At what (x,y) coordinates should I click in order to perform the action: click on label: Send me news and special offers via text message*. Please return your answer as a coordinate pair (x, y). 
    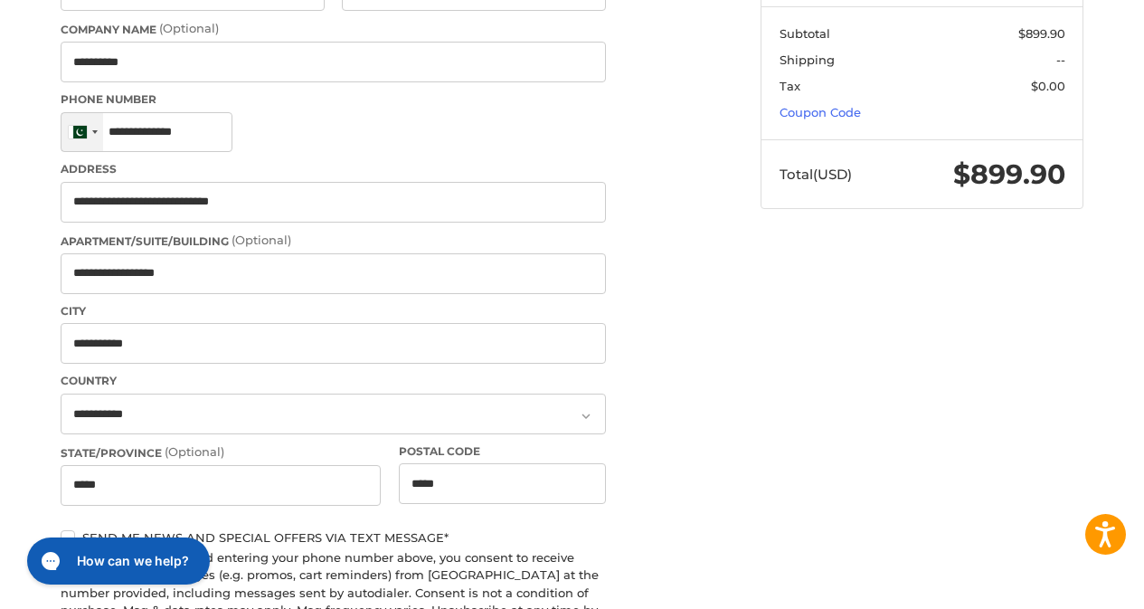
    Looking at the image, I should click on (333, 537).